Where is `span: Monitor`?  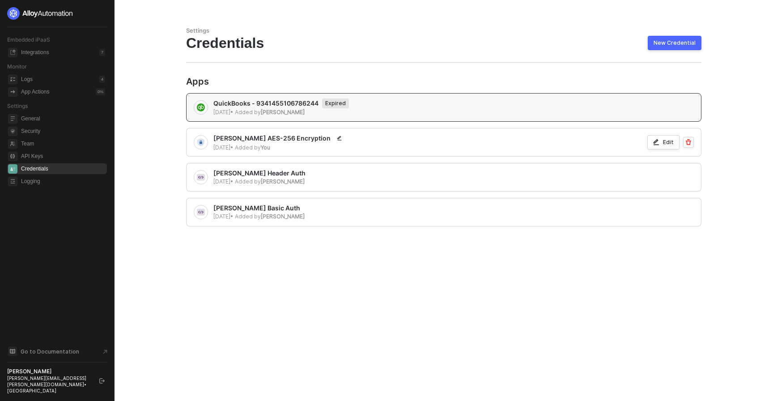
span: Monitor is located at coordinates (17, 66).